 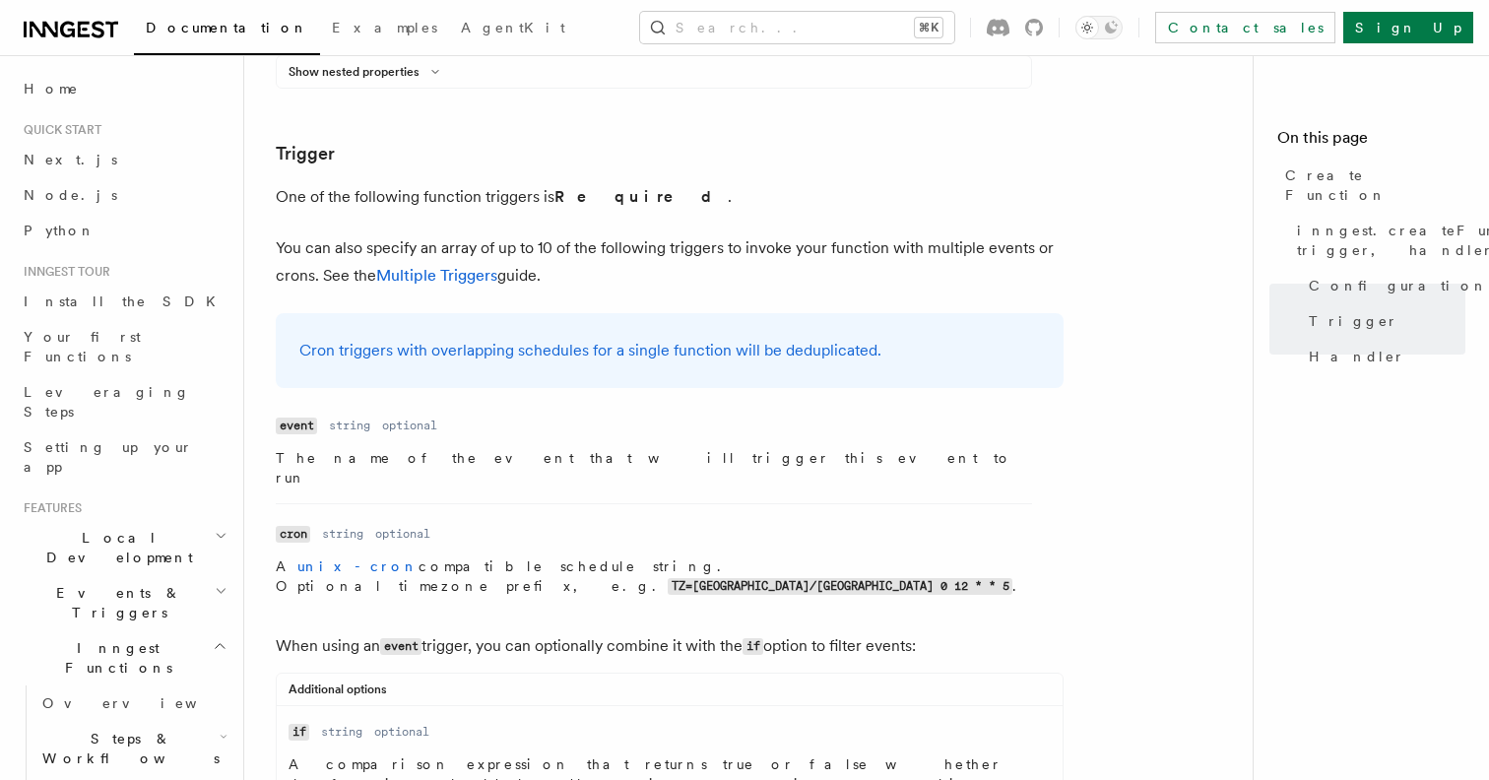 I want to click on p: You can also specify an array of up to 10 of the following triggers to invoke your function with ..., so click(x=670, y=262).